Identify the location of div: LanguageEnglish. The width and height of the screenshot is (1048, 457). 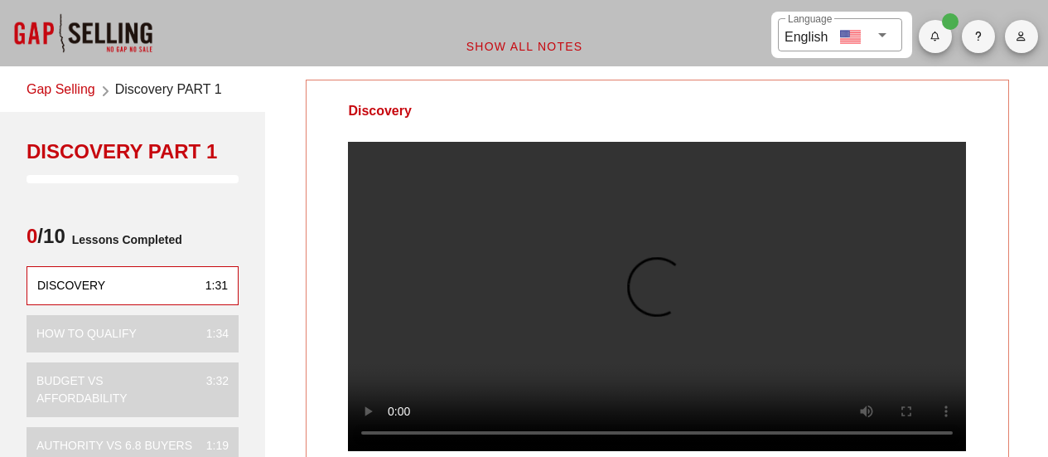
(840, 35).